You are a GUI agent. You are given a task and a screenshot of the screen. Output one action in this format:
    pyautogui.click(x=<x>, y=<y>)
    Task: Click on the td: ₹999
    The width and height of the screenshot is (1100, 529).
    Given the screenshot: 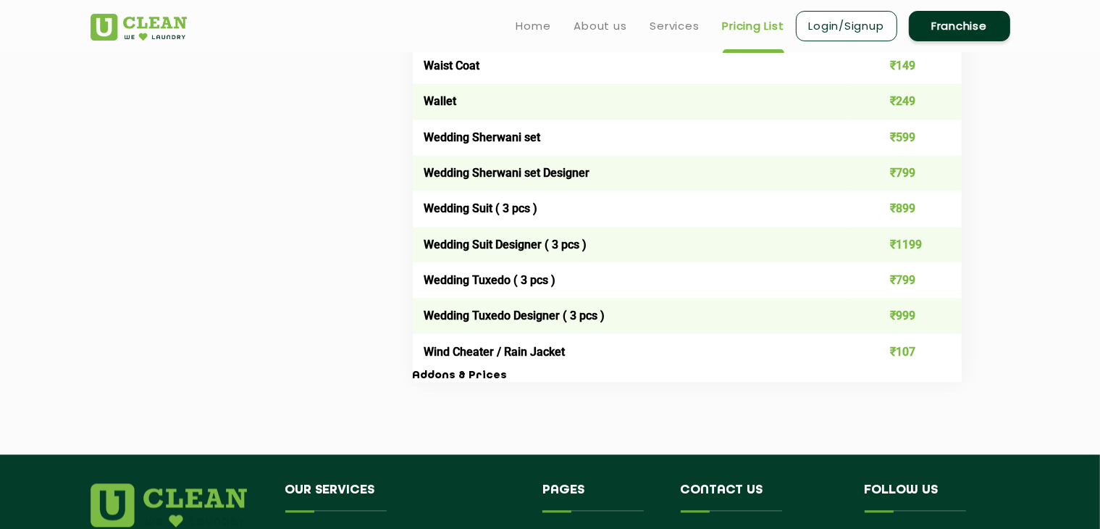 What is the action you would take?
    pyautogui.click(x=907, y=315)
    